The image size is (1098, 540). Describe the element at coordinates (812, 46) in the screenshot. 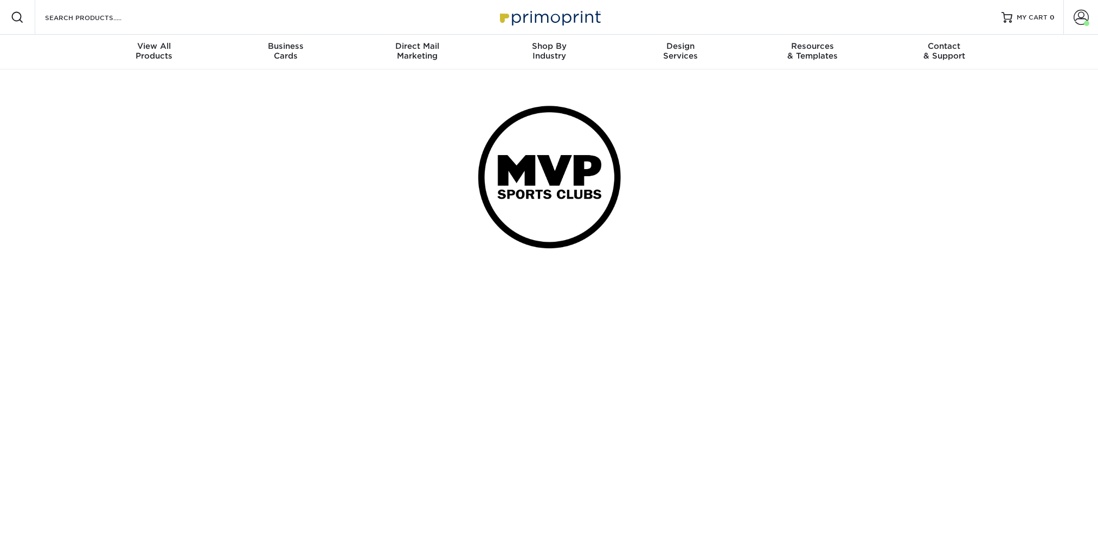

I see `span: Resources` at that location.